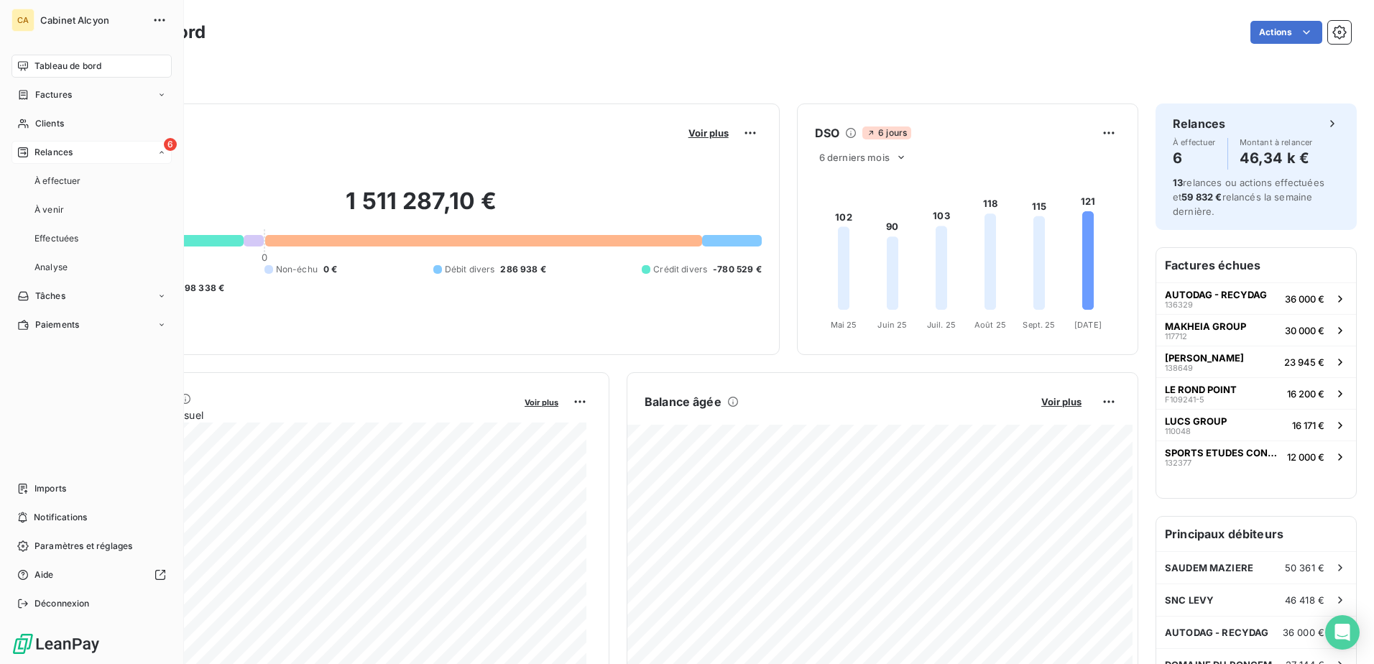 The image size is (1374, 664). I want to click on span: 6, so click(170, 144).